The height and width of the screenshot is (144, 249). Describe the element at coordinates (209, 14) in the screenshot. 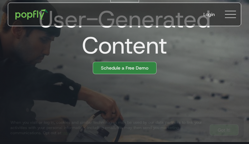

I see `div: Login` at that location.